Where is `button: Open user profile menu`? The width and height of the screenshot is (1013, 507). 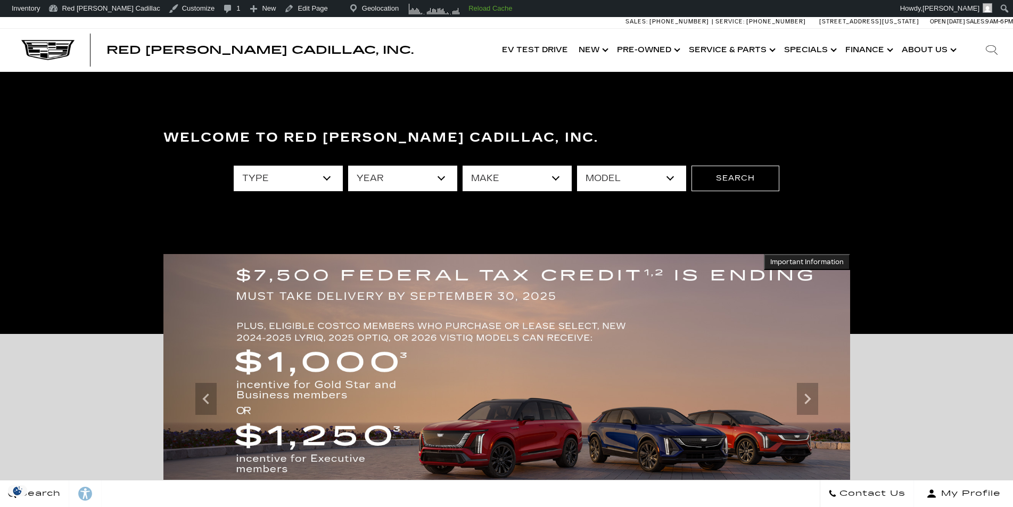
button: Open user profile menu is located at coordinates (964, 494).